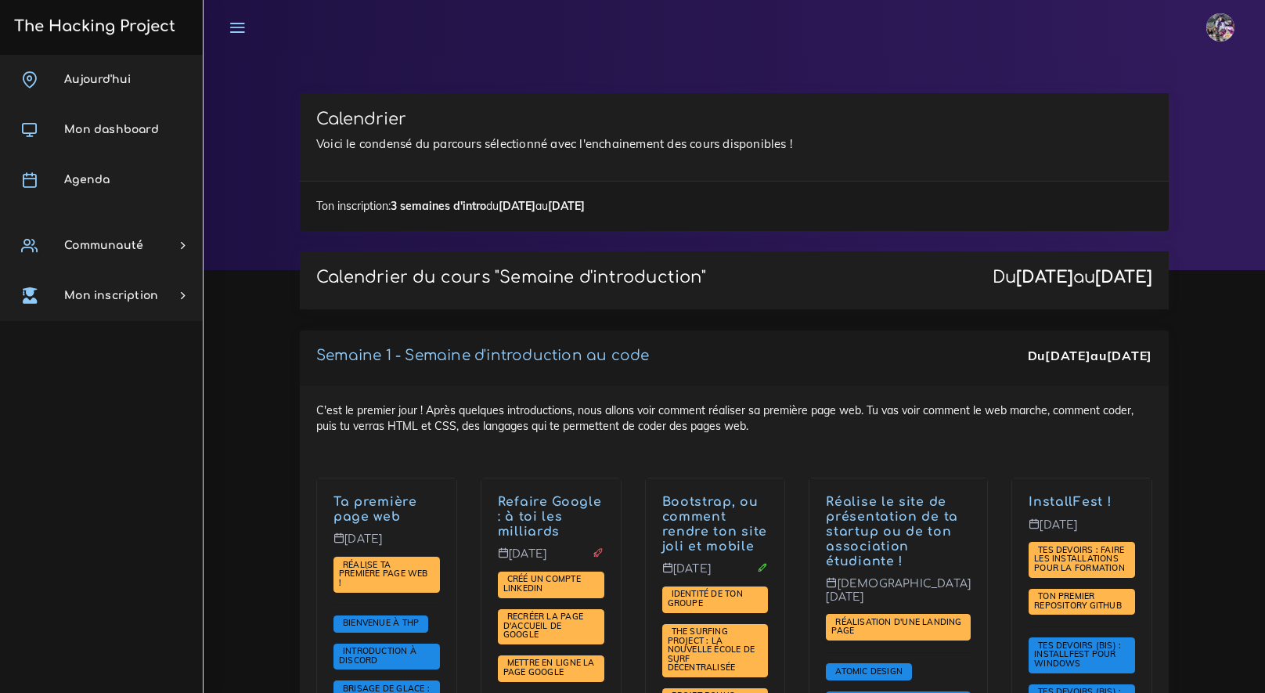 This screenshot has height=693, width=1265. Describe the element at coordinates (1082, 602) in the screenshot. I see `span: Pour ce projet, nous allons te proposer d'utiliser ton nouveau terminal afin de faire marcher Git...` at that location.